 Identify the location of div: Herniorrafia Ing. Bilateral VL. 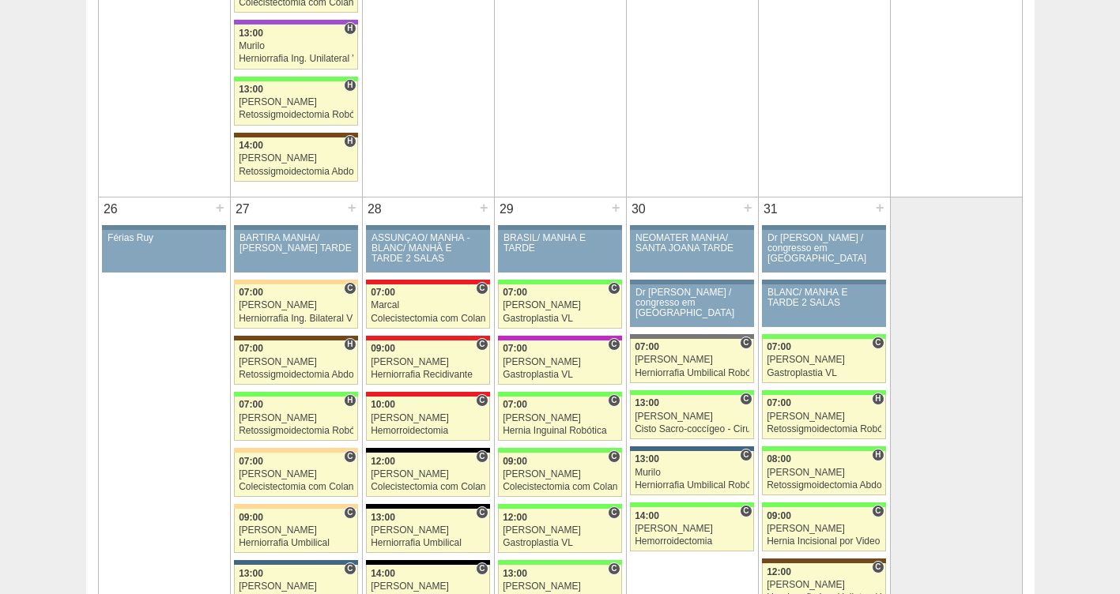
(296, 319).